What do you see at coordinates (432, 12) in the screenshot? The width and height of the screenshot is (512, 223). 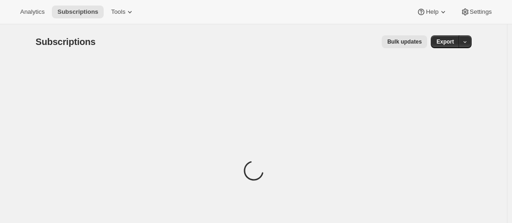 I see `button: Help` at bounding box center [432, 12].